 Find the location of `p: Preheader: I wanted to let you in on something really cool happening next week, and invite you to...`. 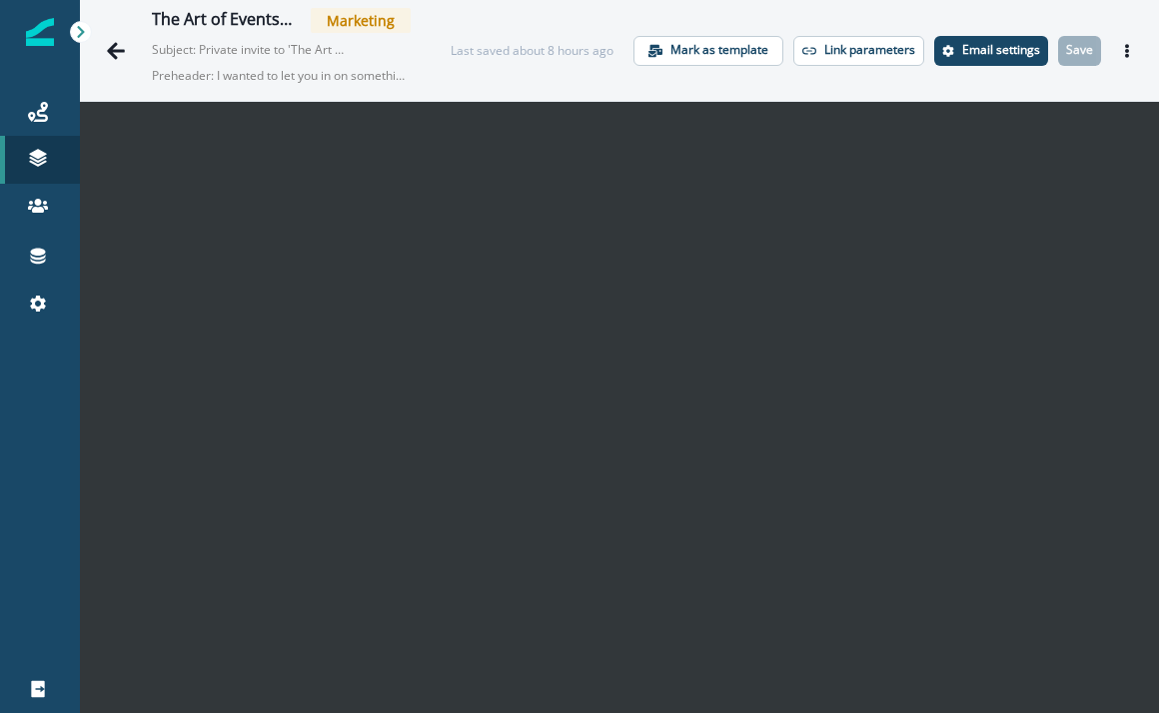

p: Preheader: I wanted to let you in on something really cool happening next week, and invite you to... is located at coordinates (281, 76).